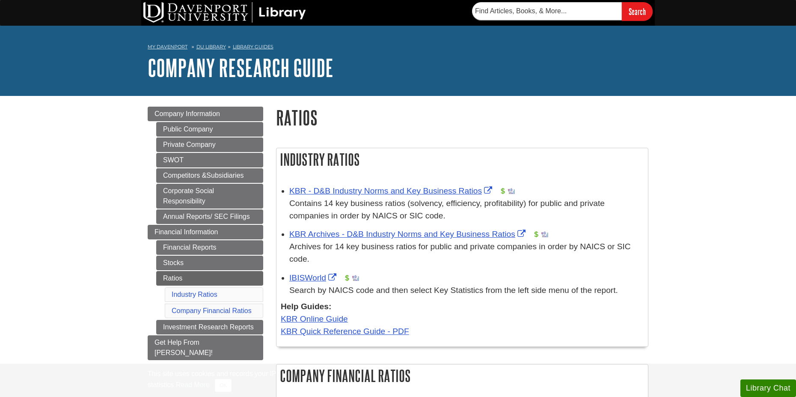  What do you see at coordinates (768, 388) in the screenshot?
I see `button: Library Chat` at bounding box center [768, 388].